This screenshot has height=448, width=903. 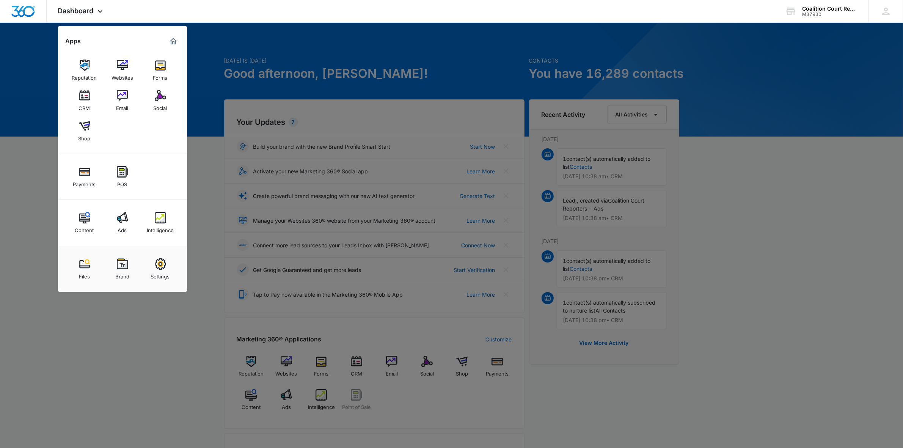 What do you see at coordinates (160, 76) in the screenshot?
I see `div: Forms` at bounding box center [160, 76].